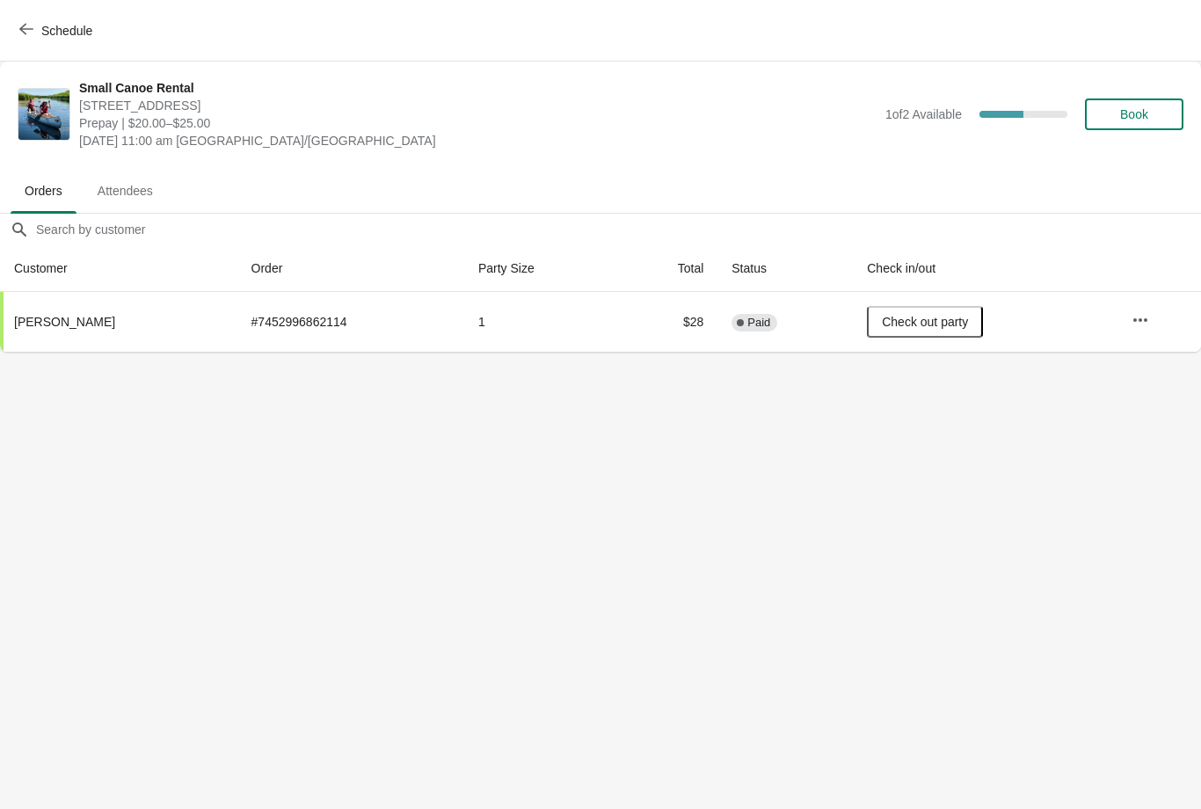 The height and width of the screenshot is (809, 1201). What do you see at coordinates (1134, 114) in the screenshot?
I see `button: Book` at bounding box center [1134, 114].